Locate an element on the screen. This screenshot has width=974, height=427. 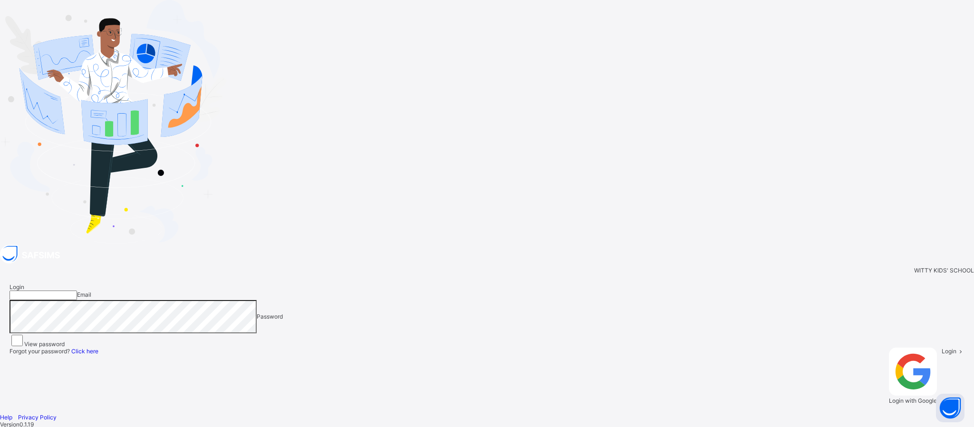
span: Email is located at coordinates (84, 294).